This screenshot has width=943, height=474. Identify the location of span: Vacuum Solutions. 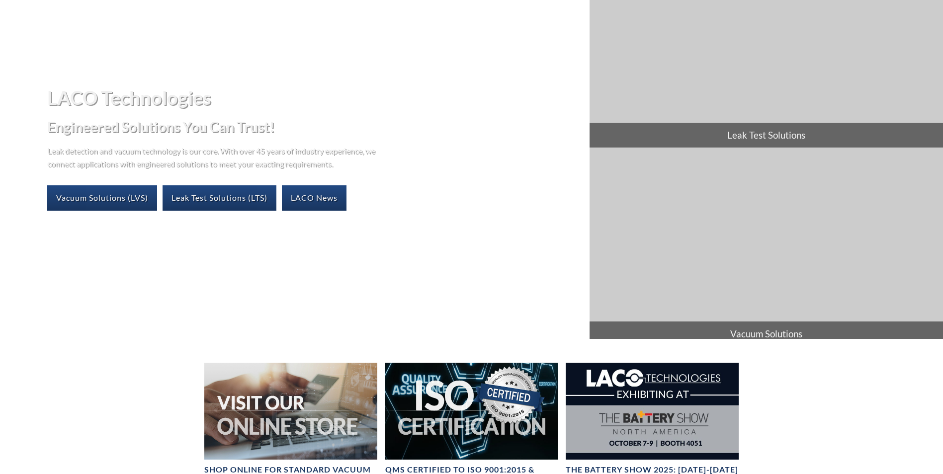
(766, 334).